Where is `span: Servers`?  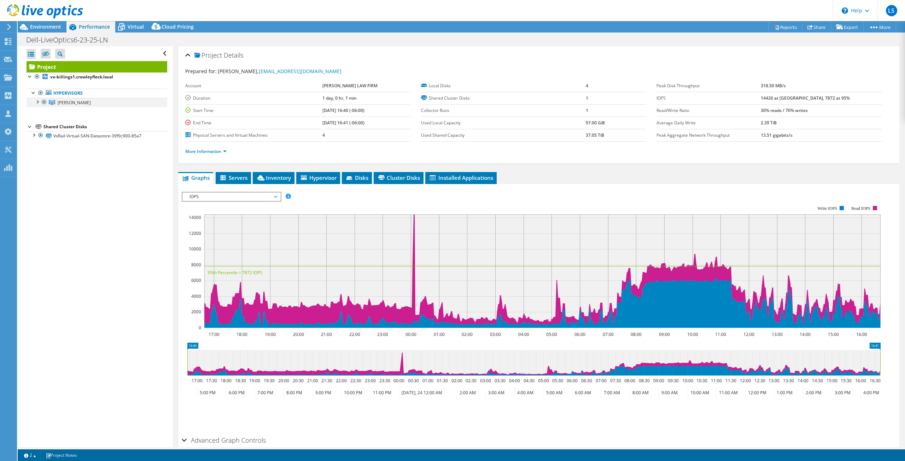
span: Servers is located at coordinates (233, 178).